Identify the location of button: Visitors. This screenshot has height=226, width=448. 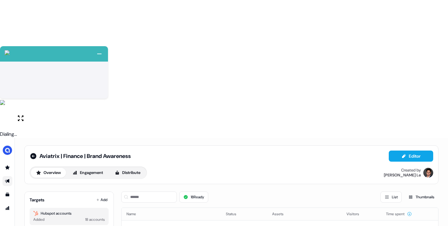
(356, 214).